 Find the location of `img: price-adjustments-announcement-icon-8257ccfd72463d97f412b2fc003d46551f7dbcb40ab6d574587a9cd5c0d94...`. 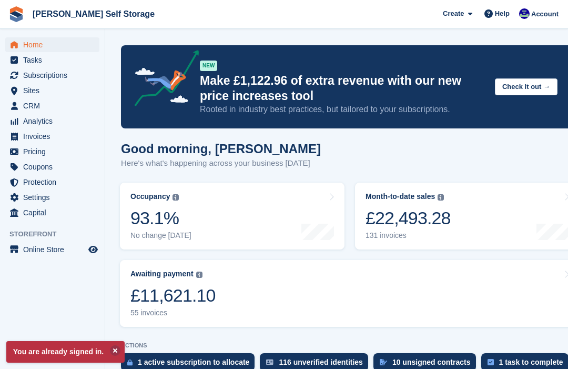

img: price-adjustments-announcement-icon-8257ccfd72463d97f412b2fc003d46551f7dbcb40ab6d574587a9cd5c0d94... is located at coordinates (162, 80).